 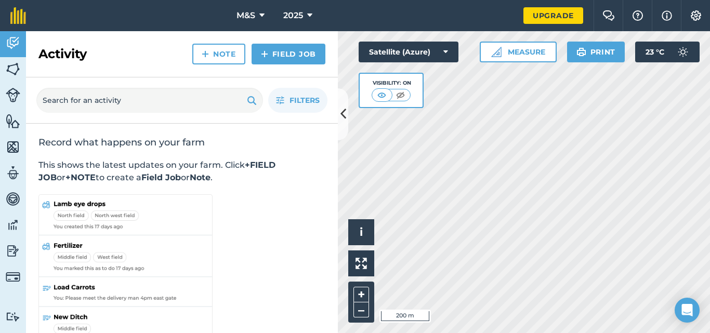 I want to click on strong: Field Job, so click(x=161, y=177).